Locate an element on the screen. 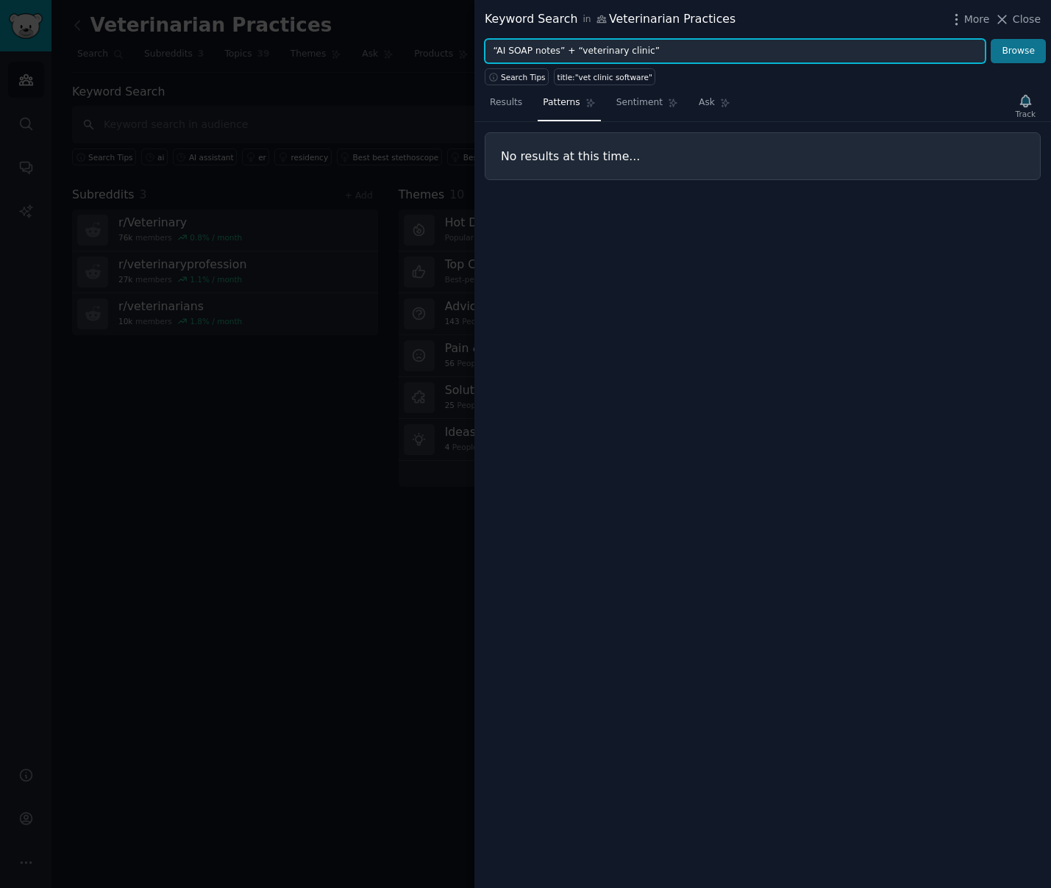 The height and width of the screenshot is (888, 1051). span: Ask is located at coordinates (707, 103).